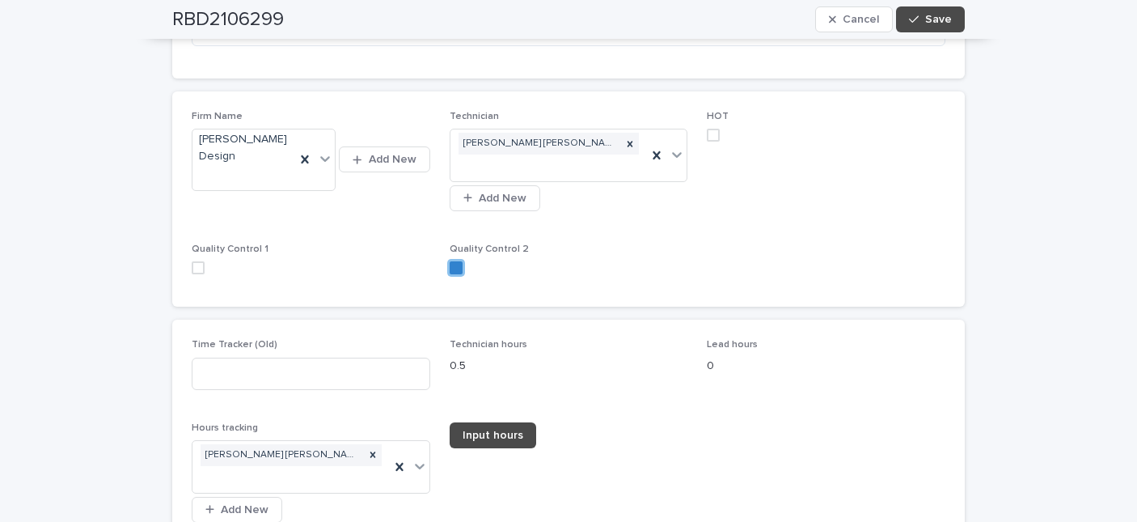 The image size is (1137, 522). Describe the element at coordinates (489, 345) in the screenshot. I see `span: Technician hours` at that location.